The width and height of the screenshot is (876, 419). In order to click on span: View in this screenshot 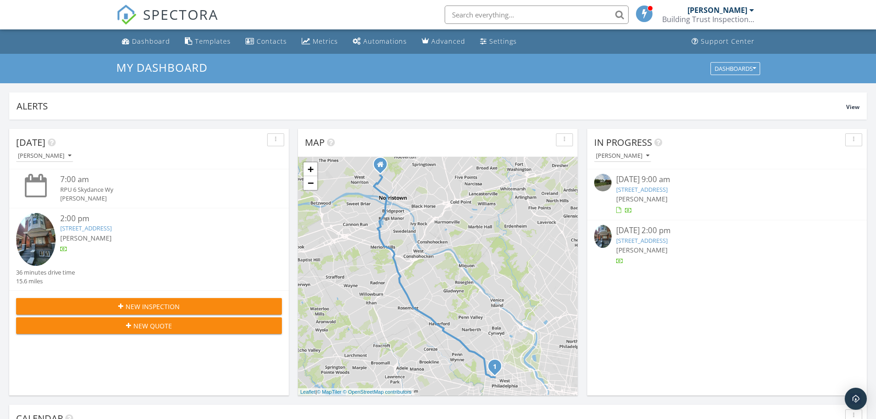, I will do `click(853, 107)`.